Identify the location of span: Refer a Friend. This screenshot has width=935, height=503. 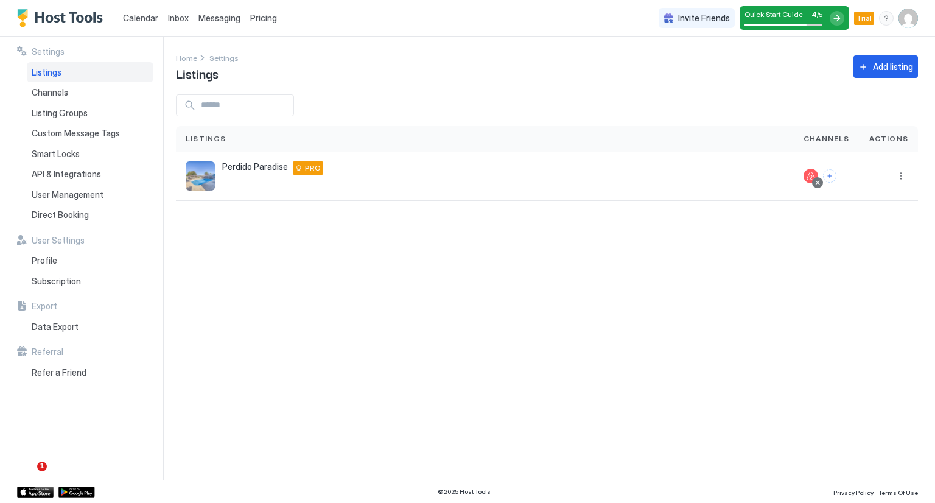
(59, 372).